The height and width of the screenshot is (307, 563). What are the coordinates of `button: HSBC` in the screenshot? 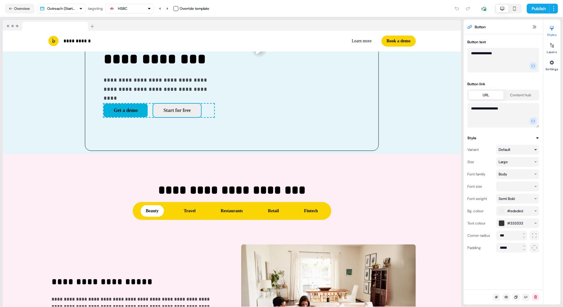 It's located at (130, 9).